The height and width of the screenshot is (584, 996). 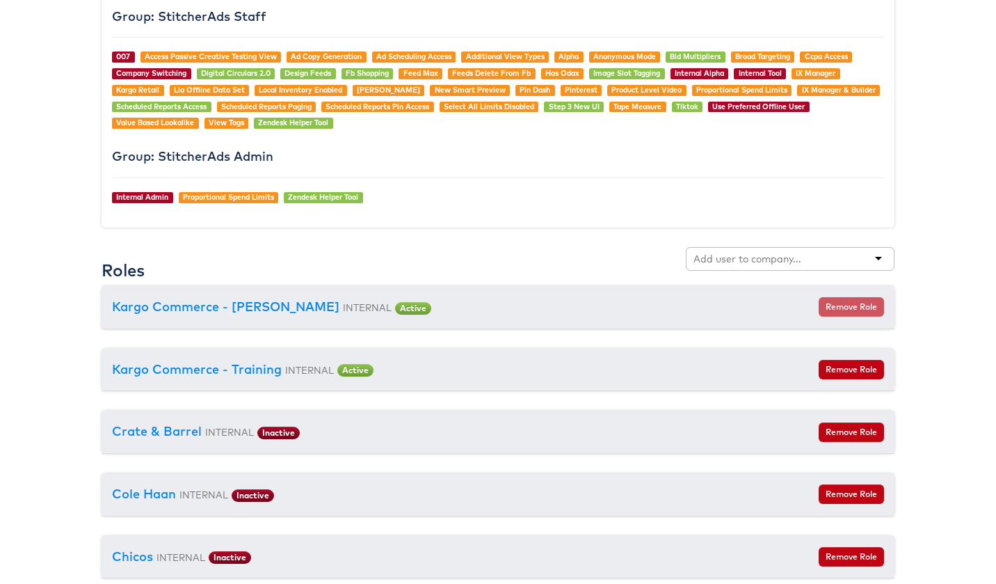 I want to click on a: Tape Measure, so click(x=637, y=106).